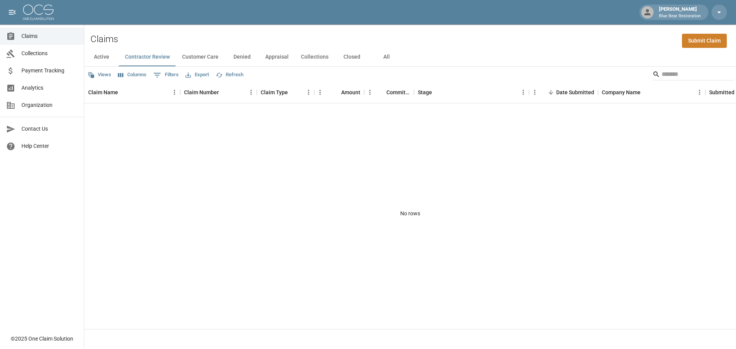  What do you see at coordinates (410, 57) in the screenshot?
I see `div: dynamic tabs` at bounding box center [410, 57].